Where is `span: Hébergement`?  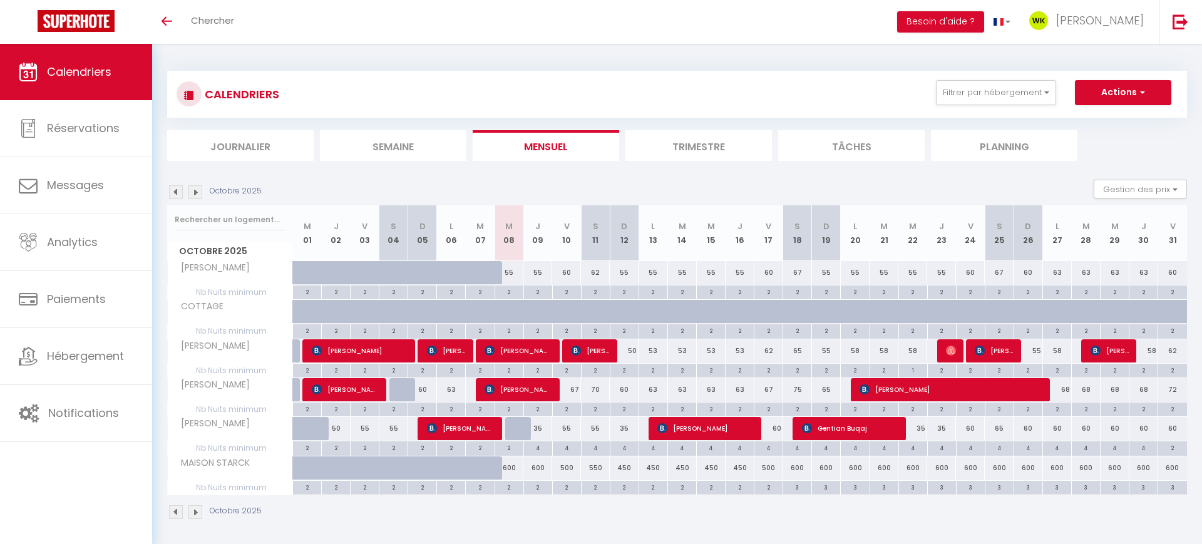
span: Hébergement is located at coordinates (85, 356).